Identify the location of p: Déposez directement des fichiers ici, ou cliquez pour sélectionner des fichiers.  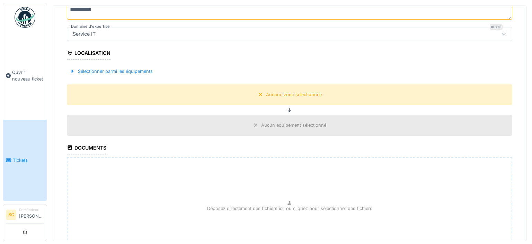
(290, 208).